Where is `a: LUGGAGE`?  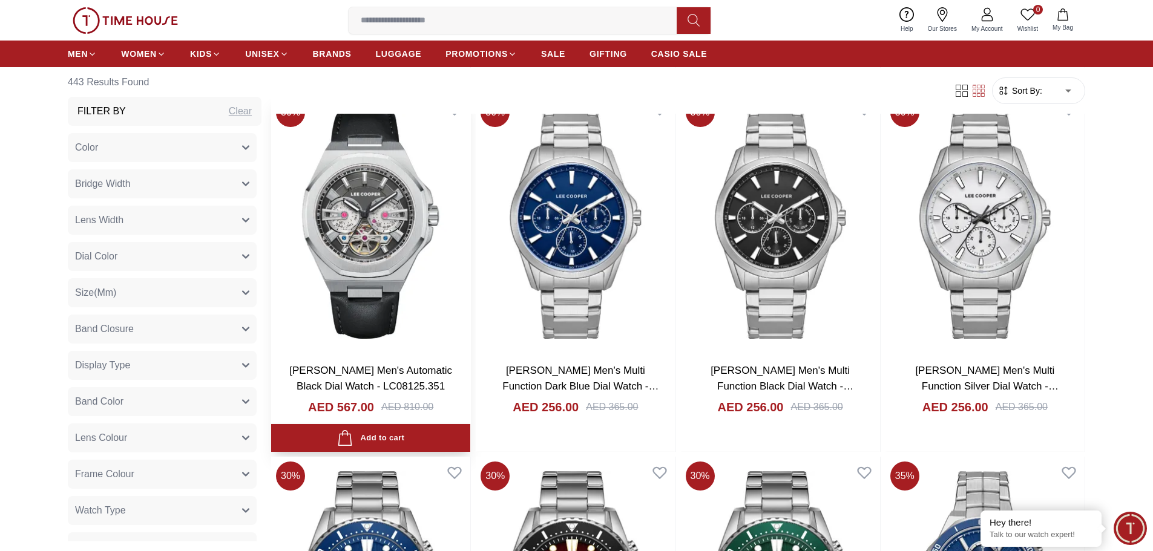
a: LUGGAGE is located at coordinates (399, 54).